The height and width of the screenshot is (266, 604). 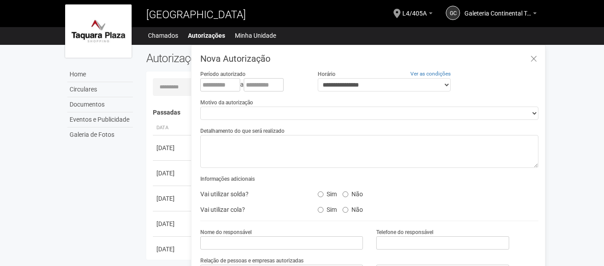 What do you see at coordinates (98, 31) in the screenshot?
I see `img: logo.jpg` at bounding box center [98, 31].